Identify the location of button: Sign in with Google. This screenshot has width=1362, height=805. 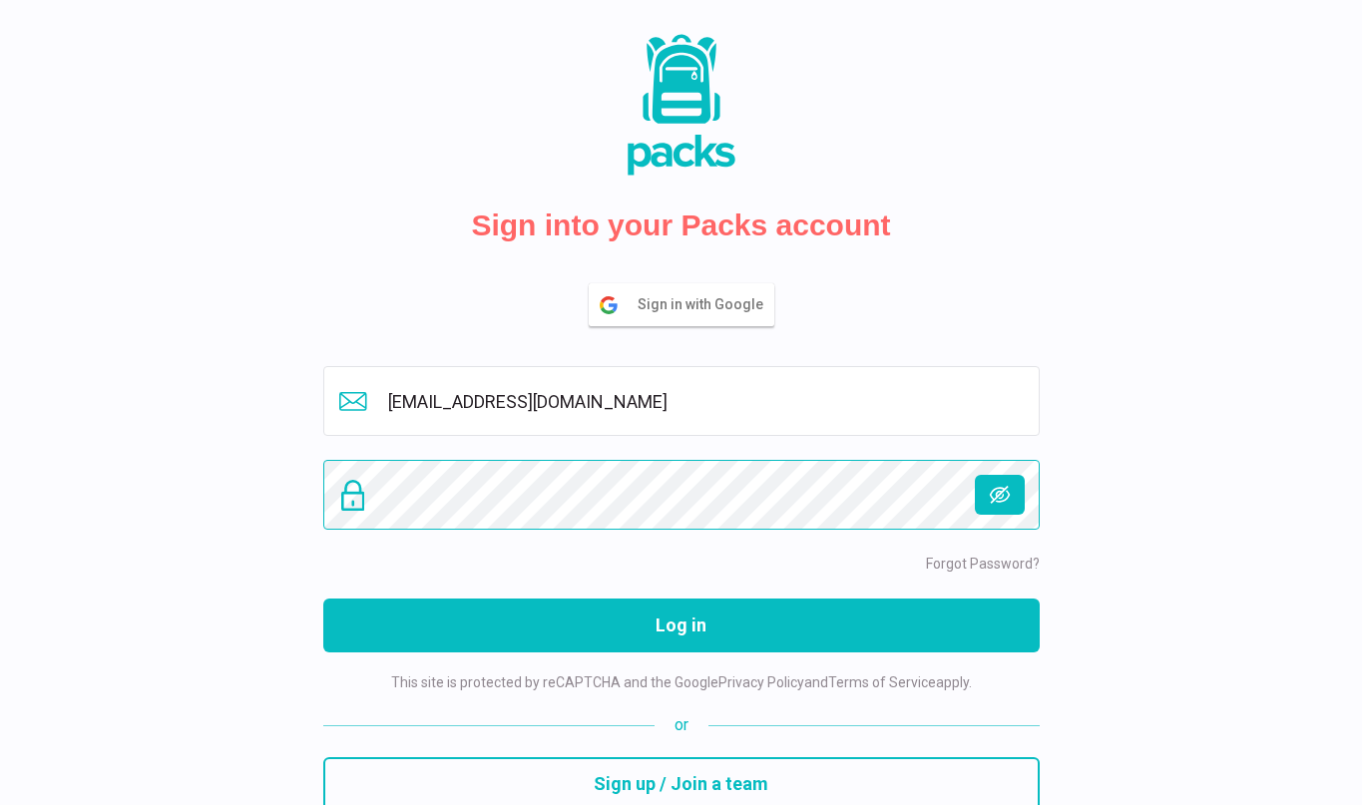
(682, 304).